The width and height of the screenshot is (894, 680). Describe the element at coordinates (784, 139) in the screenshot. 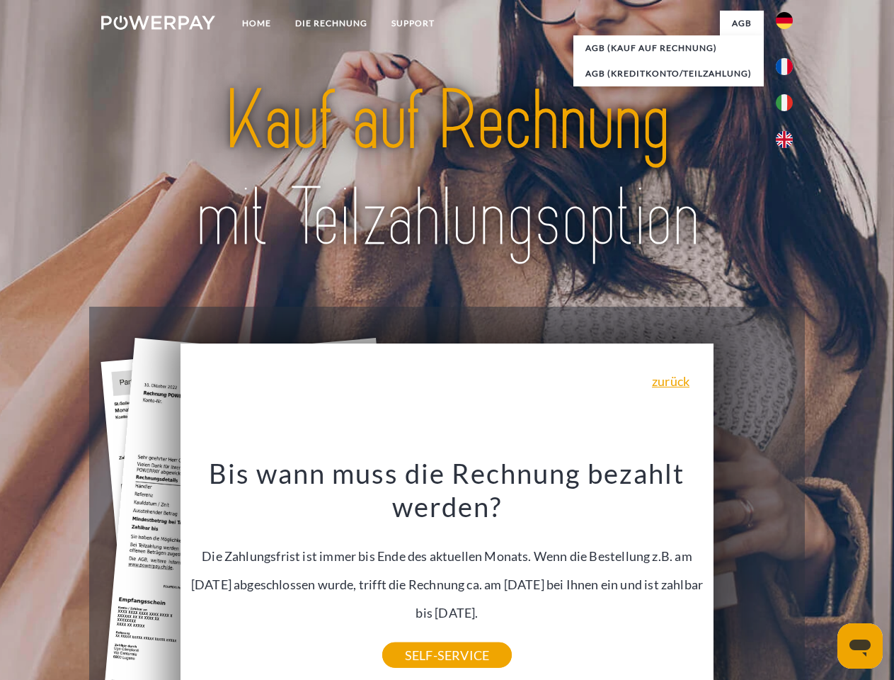

I see `img: en` at that location.